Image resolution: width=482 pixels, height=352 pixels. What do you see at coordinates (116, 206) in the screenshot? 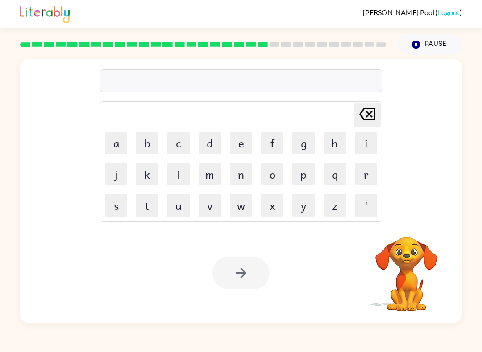
I see `button: s` at bounding box center [116, 206].